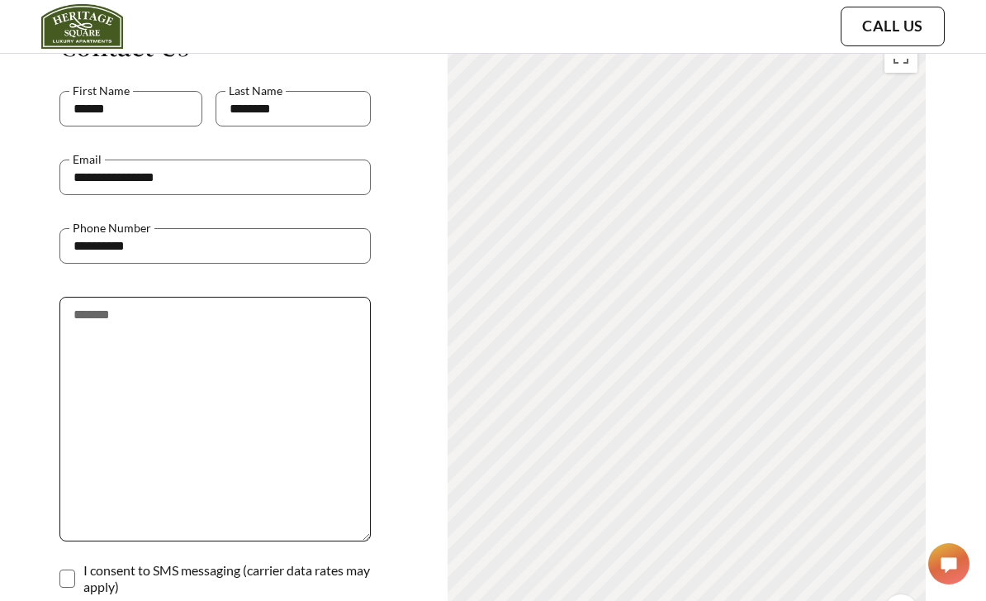  I want to click on button: Call Us, so click(893, 26).